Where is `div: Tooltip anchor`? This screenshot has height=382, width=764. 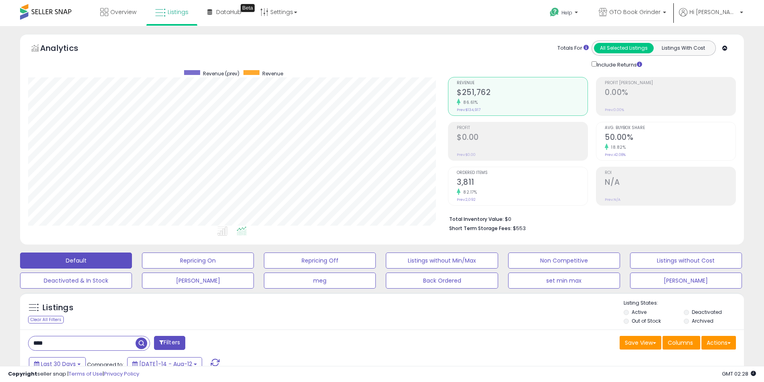
div: Tooltip anchor is located at coordinates (248, 8).